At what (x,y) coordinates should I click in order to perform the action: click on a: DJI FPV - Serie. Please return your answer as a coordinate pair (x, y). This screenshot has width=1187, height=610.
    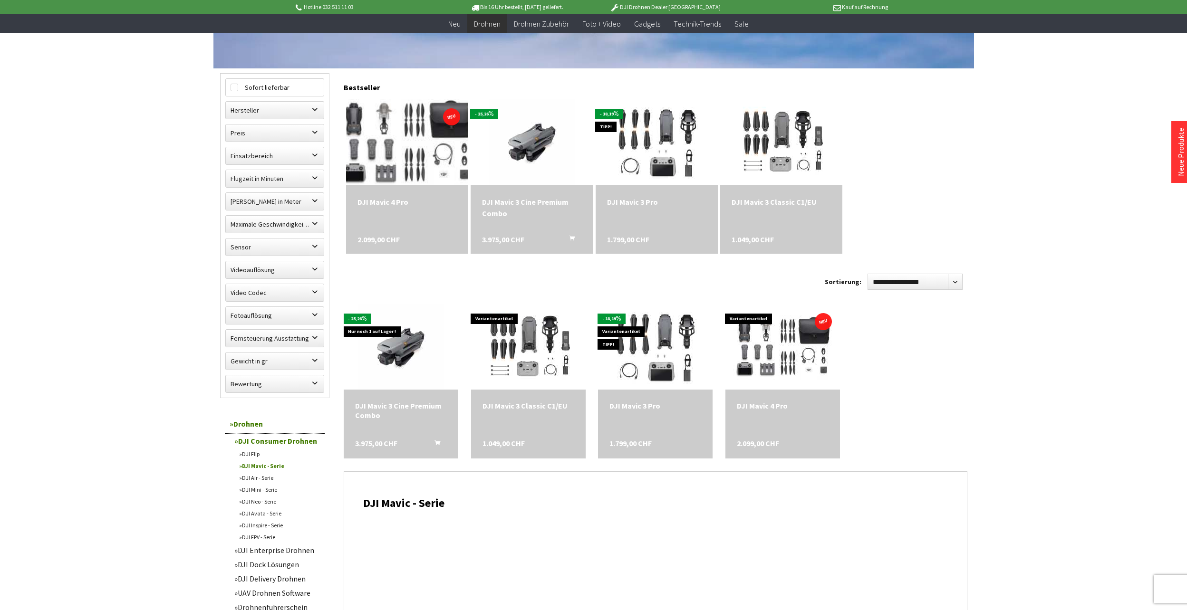
    Looking at the image, I should click on (280, 537).